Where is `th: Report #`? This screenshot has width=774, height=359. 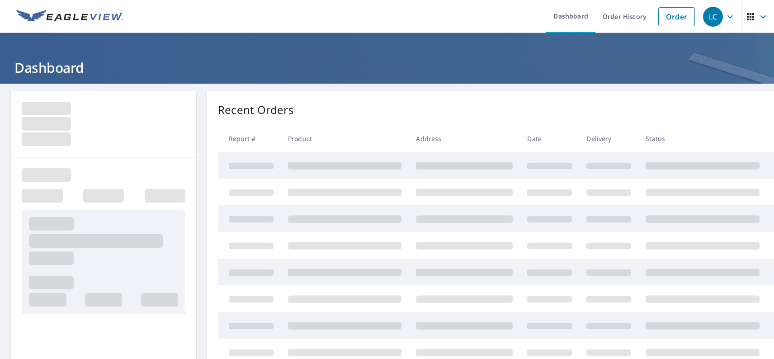
th: Report # is located at coordinates (249, 138).